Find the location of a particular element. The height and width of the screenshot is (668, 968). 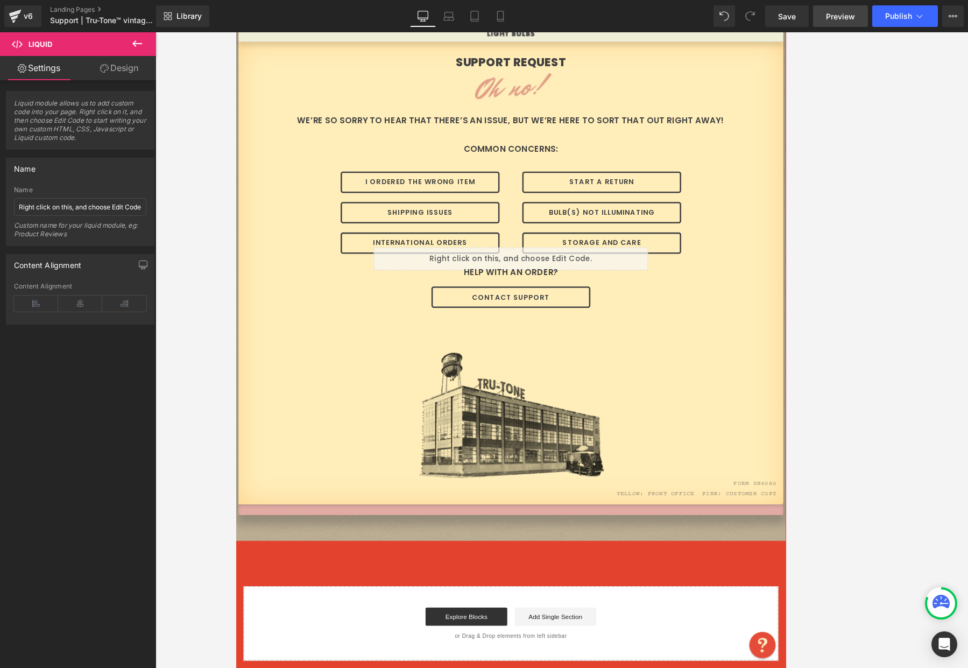

button: More is located at coordinates (953, 16).